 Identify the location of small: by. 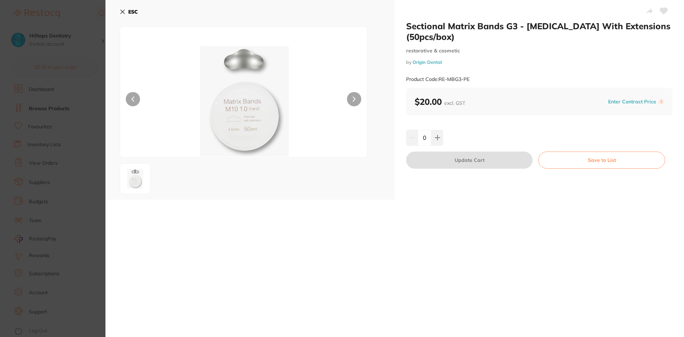
(539, 62).